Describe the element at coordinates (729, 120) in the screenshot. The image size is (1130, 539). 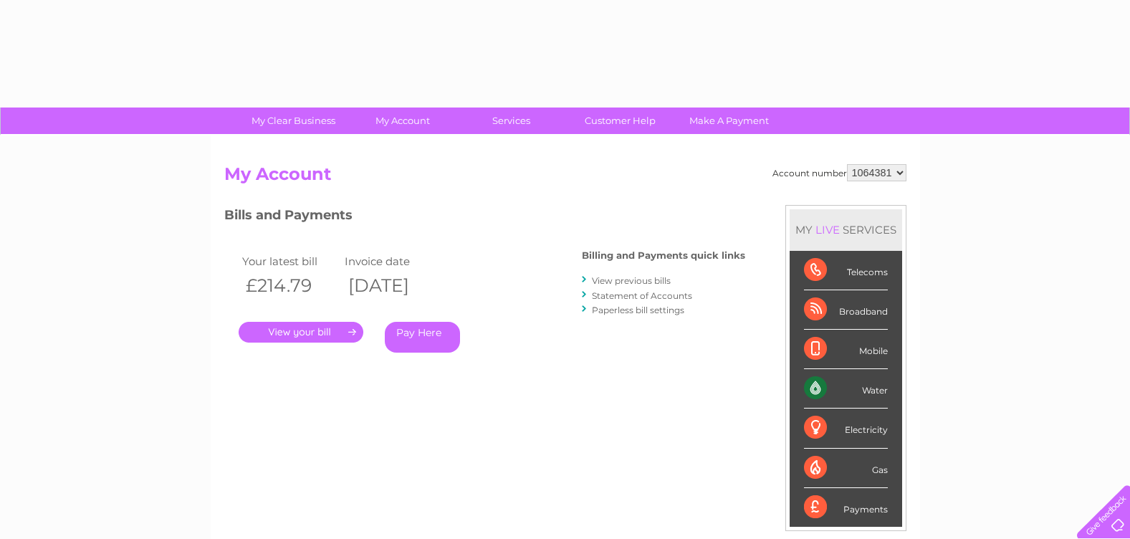
I see `a: Make A Payment` at that location.